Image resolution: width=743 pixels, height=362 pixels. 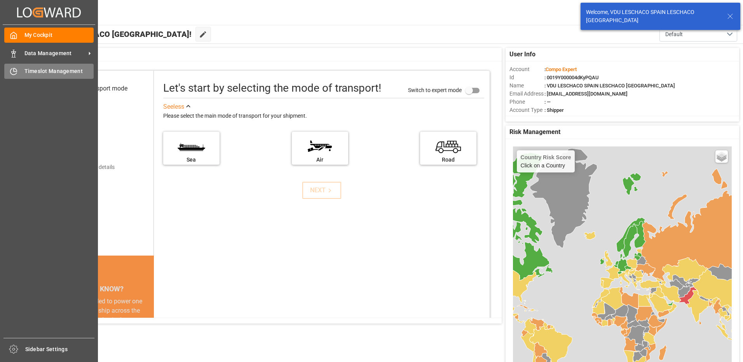 I want to click on div: Add shipping details, so click(x=90, y=167).